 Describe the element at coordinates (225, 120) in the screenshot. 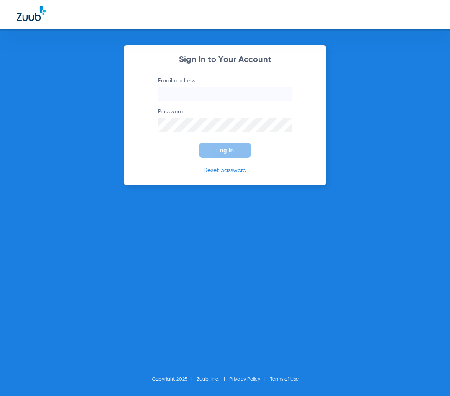

I see `label: Password` at that location.